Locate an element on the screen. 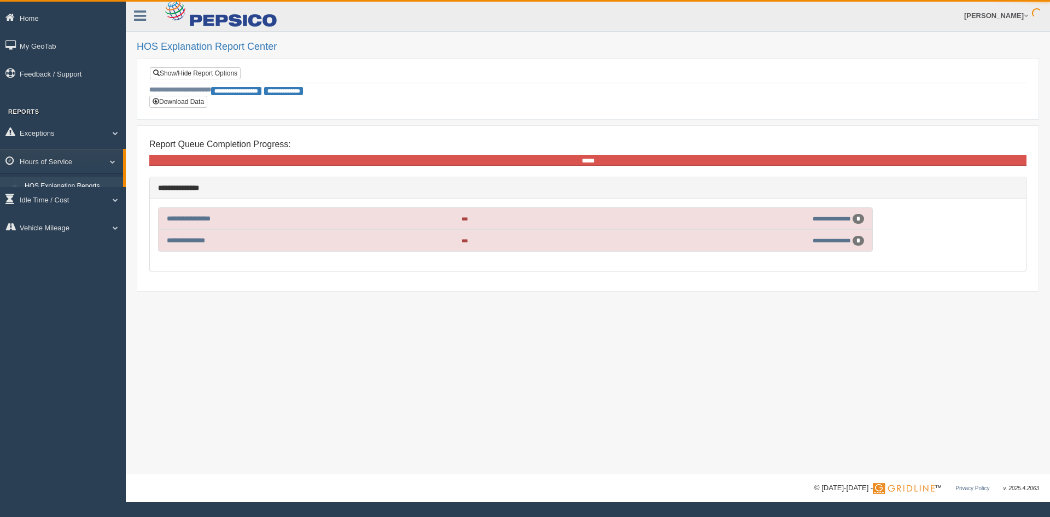 The image size is (1050, 517). a: Show/Hide Report Options is located at coordinates (195, 73).